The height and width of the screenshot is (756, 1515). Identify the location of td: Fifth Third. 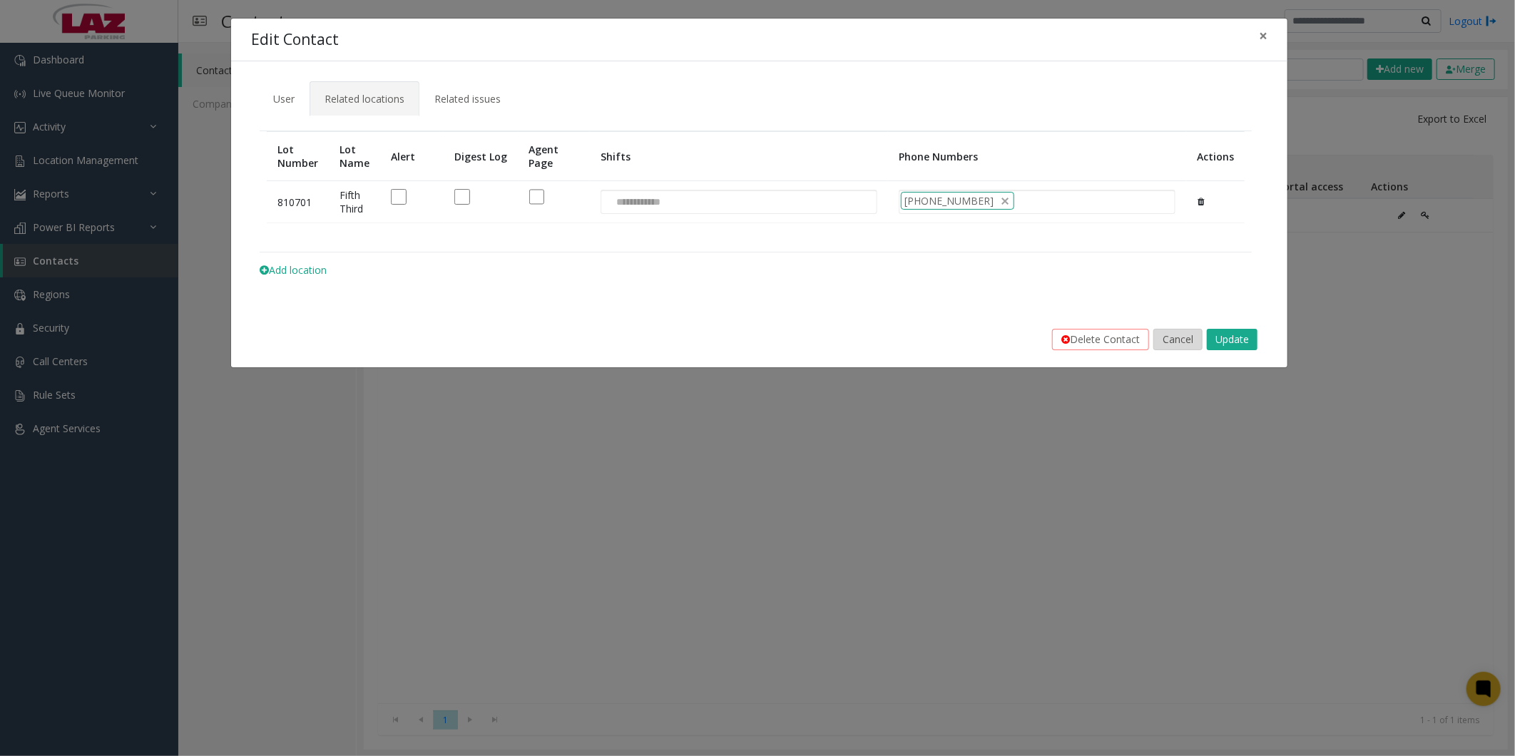
(355, 202).